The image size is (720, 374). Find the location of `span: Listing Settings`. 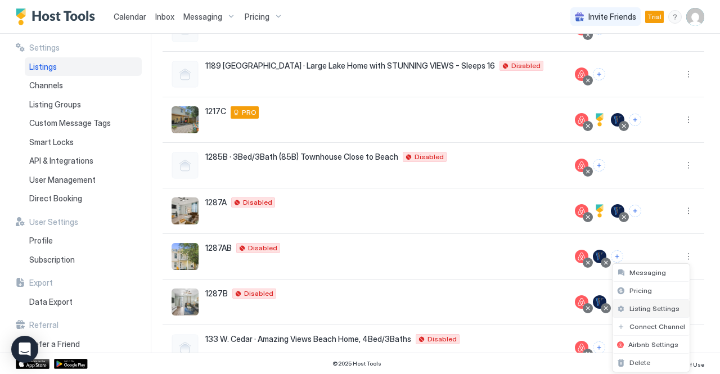

span: Listing Settings is located at coordinates (655, 308).